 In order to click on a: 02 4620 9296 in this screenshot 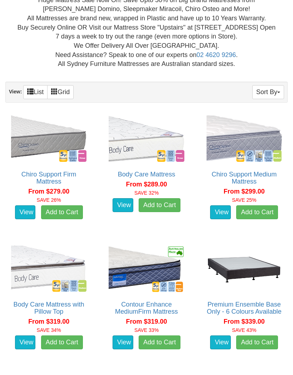, I will do `click(216, 55)`.